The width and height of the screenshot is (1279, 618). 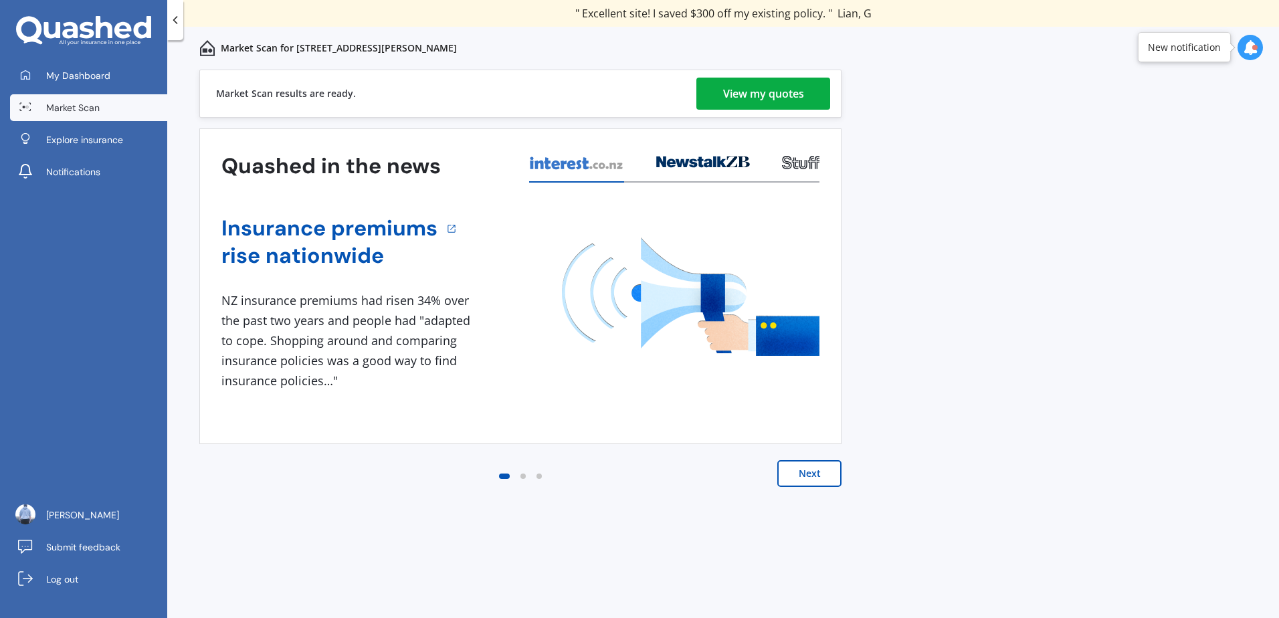 I want to click on span: Notifications, so click(x=73, y=172).